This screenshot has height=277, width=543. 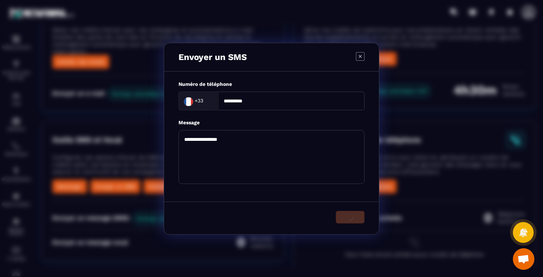 I want to click on p: Envoyer un SMS, so click(x=213, y=57).